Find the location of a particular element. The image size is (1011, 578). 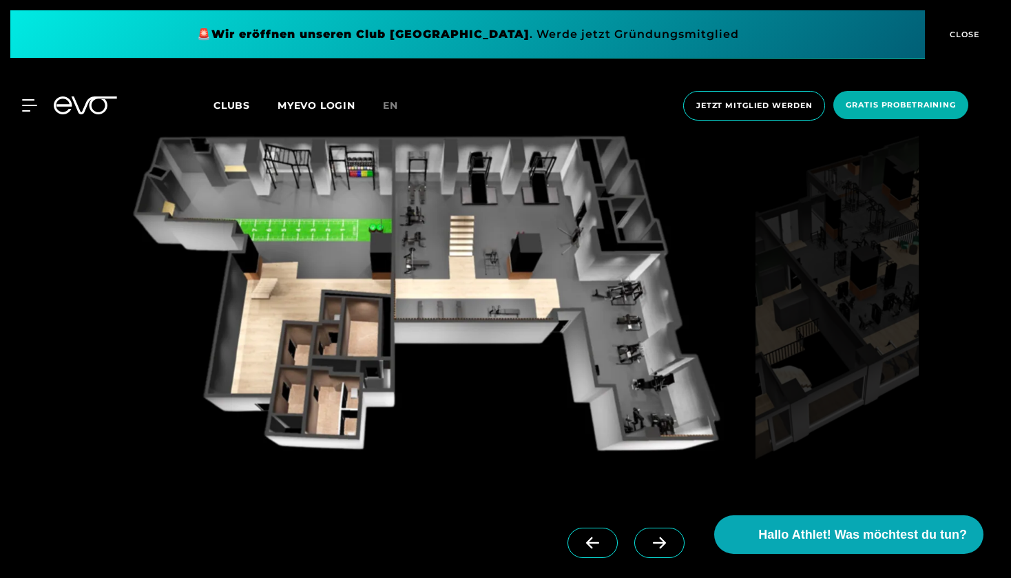

a: MYEVO LOGIN is located at coordinates (316, 105).